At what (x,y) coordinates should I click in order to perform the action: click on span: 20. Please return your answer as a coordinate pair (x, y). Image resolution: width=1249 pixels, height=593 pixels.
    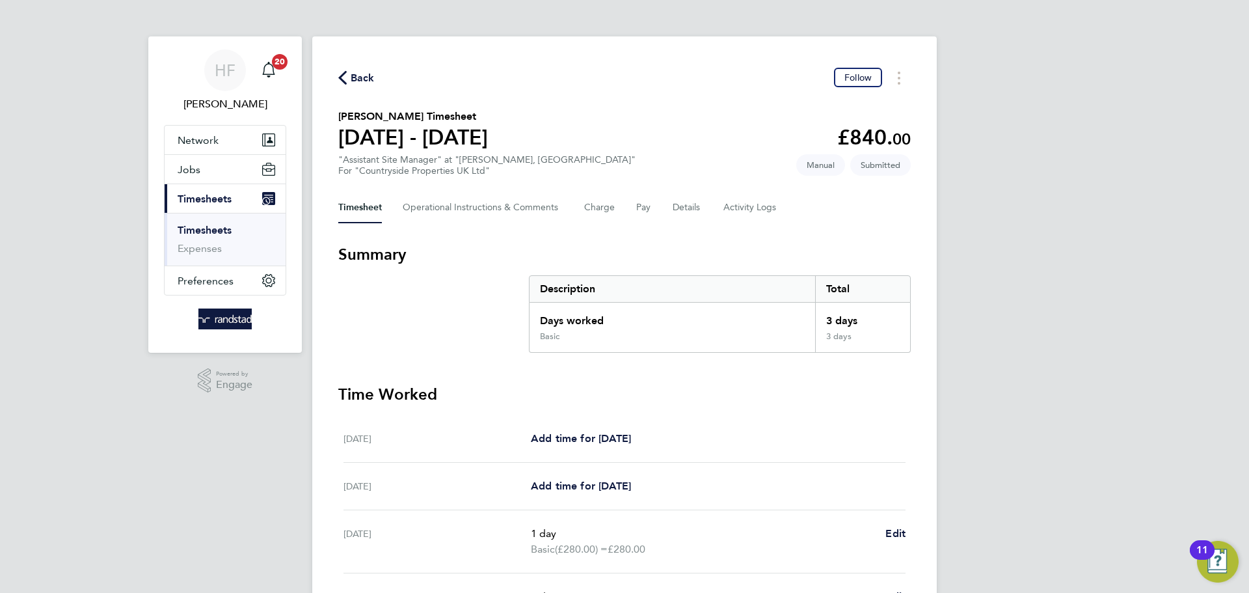
    Looking at the image, I should click on (280, 62).